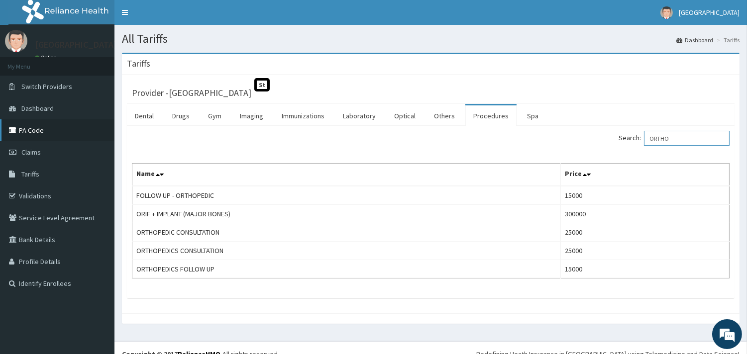  Describe the element at coordinates (645, 175) in the screenshot. I see `th: Price` at that location.